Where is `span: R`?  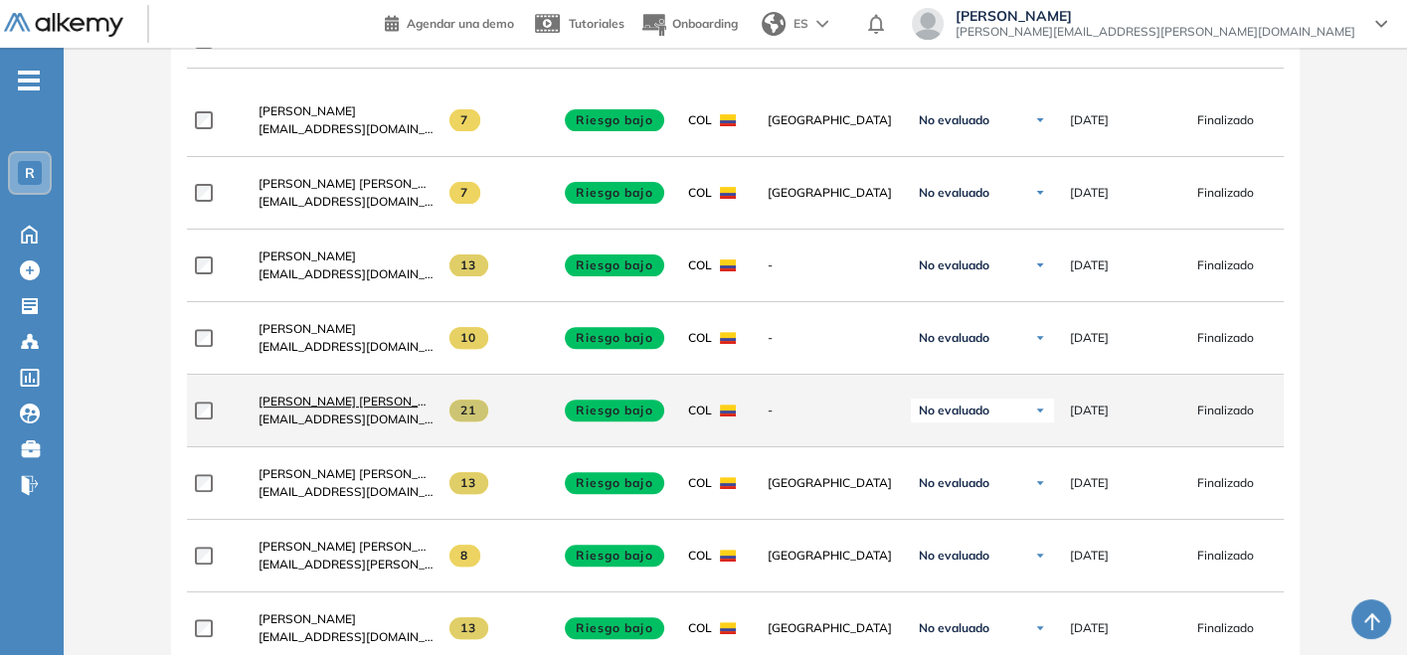
span: R is located at coordinates (30, 173).